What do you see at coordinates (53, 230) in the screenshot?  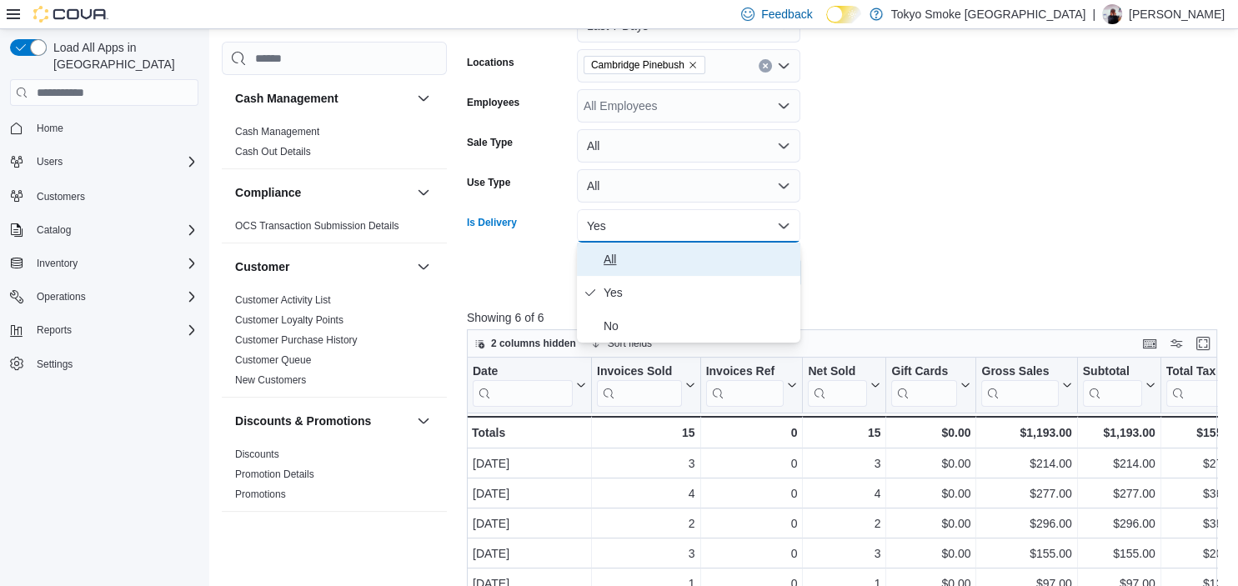 I see `button: Catalog` at bounding box center [53, 230].